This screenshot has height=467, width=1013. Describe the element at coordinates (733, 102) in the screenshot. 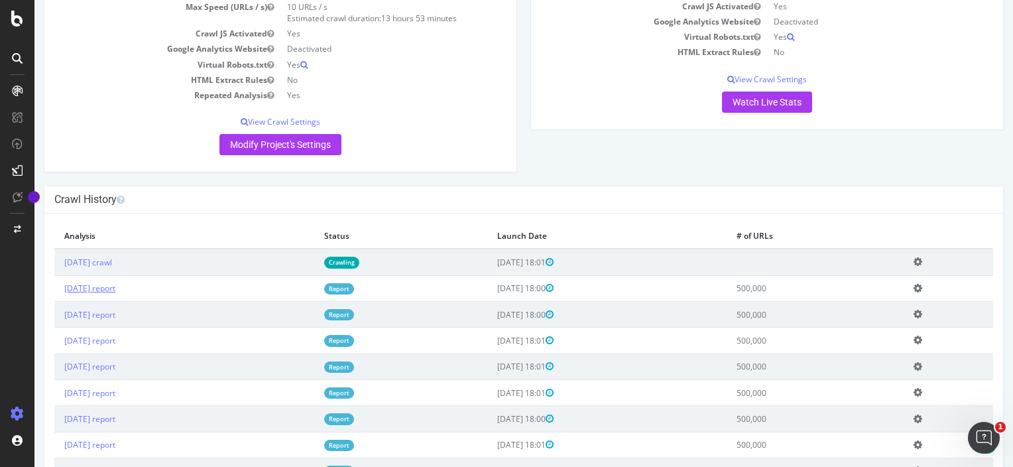

I see `a: Watch Live Stats` at that location.